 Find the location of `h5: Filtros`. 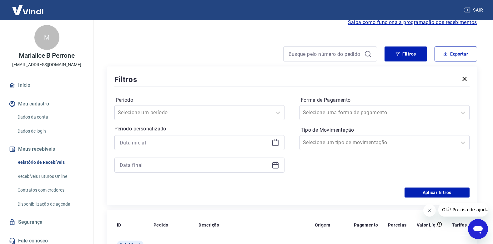

h5: Filtros is located at coordinates (126, 80).